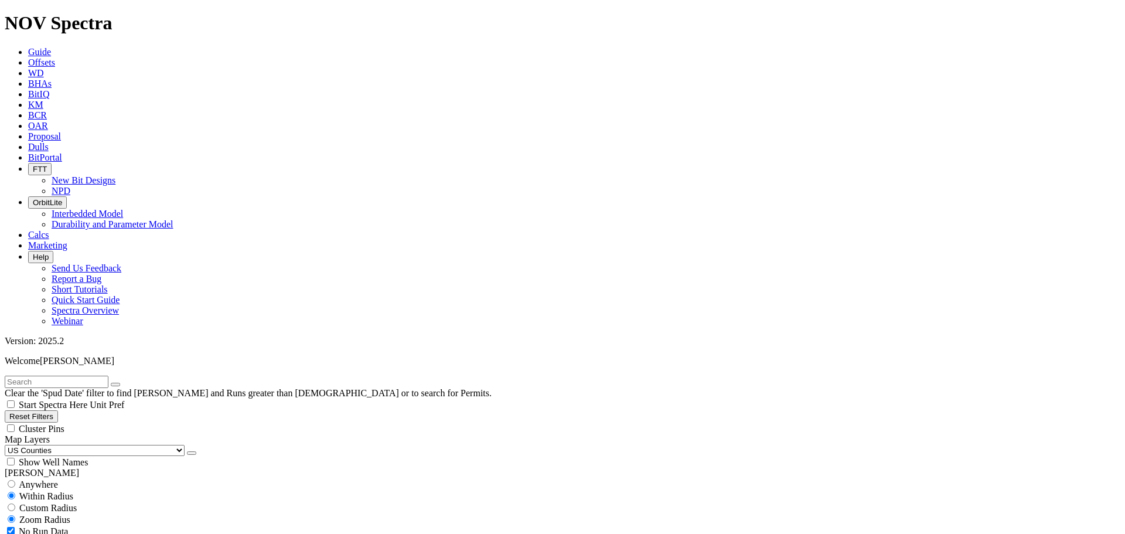 The image size is (1125, 534). I want to click on span: KM, so click(36, 104).